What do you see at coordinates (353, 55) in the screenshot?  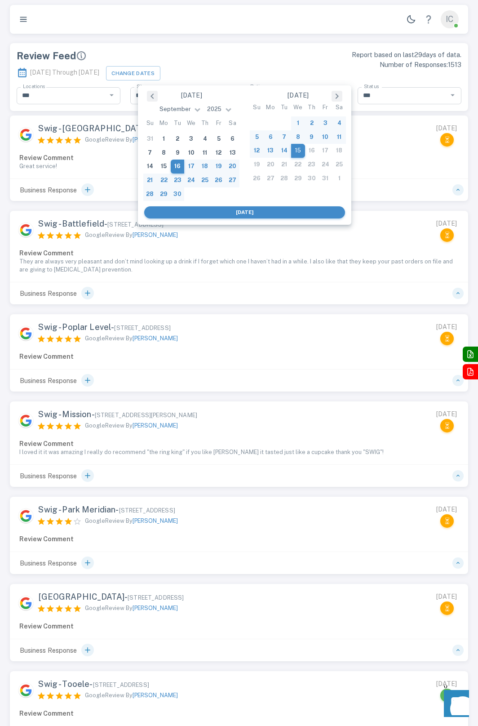 I see `p: Report based on last 29 days of data.` at bounding box center [353, 55].